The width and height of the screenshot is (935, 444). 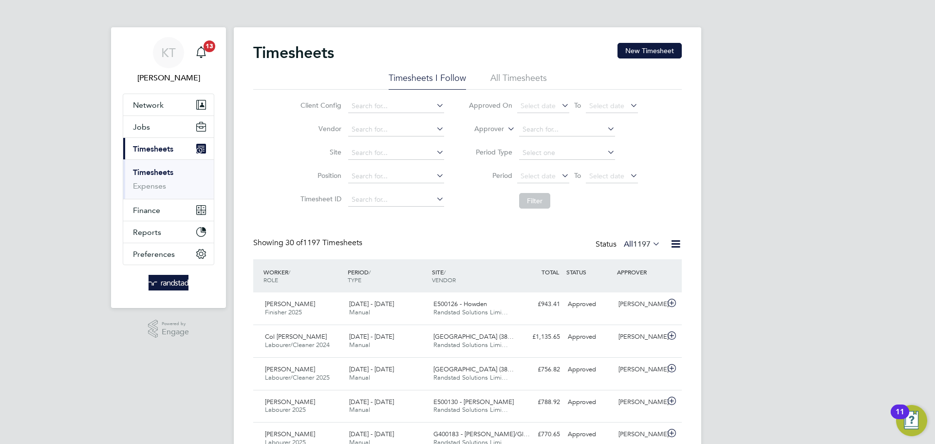 I want to click on button: Preferences, so click(x=169, y=254).